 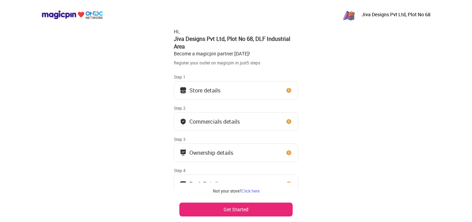 What do you see at coordinates (205, 184) in the screenshot?
I see `div: Bank Details` at bounding box center [205, 184].